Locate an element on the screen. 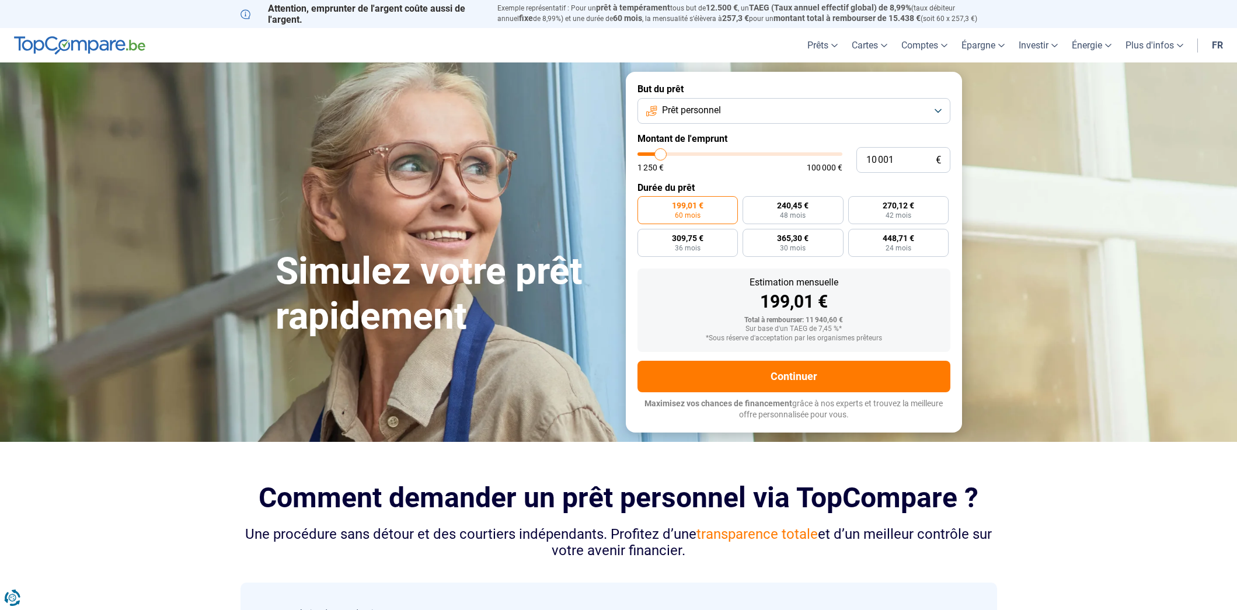  a: Investir is located at coordinates (1038, 45).